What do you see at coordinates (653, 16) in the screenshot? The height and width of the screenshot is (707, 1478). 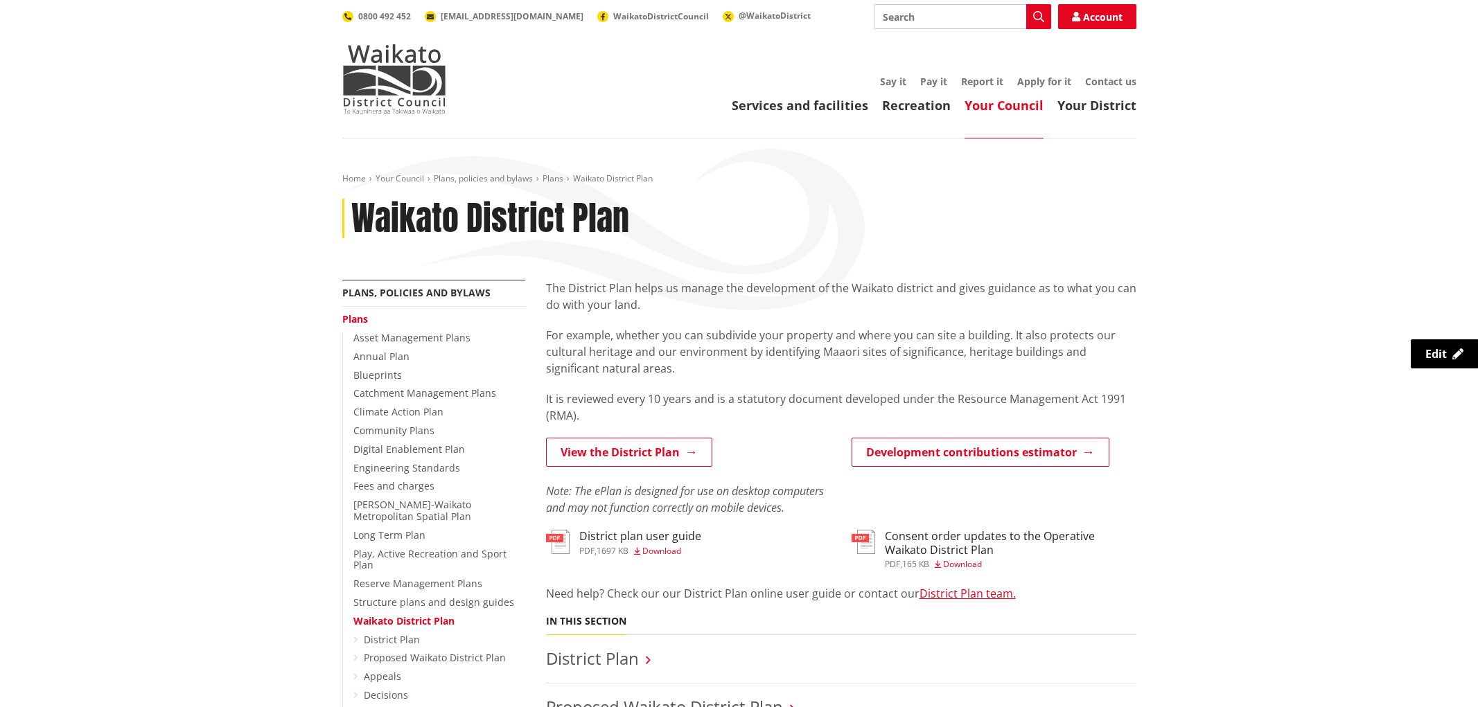 I see `a: WaikatoDistrictCouncil` at bounding box center [653, 16].